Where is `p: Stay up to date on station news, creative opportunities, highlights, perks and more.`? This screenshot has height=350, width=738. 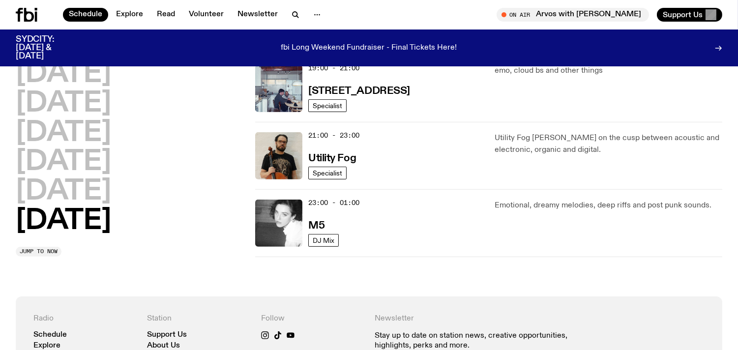
p: Stay up to date on station news, creative opportunities, highlights, perks and more. is located at coordinates (483, 341).